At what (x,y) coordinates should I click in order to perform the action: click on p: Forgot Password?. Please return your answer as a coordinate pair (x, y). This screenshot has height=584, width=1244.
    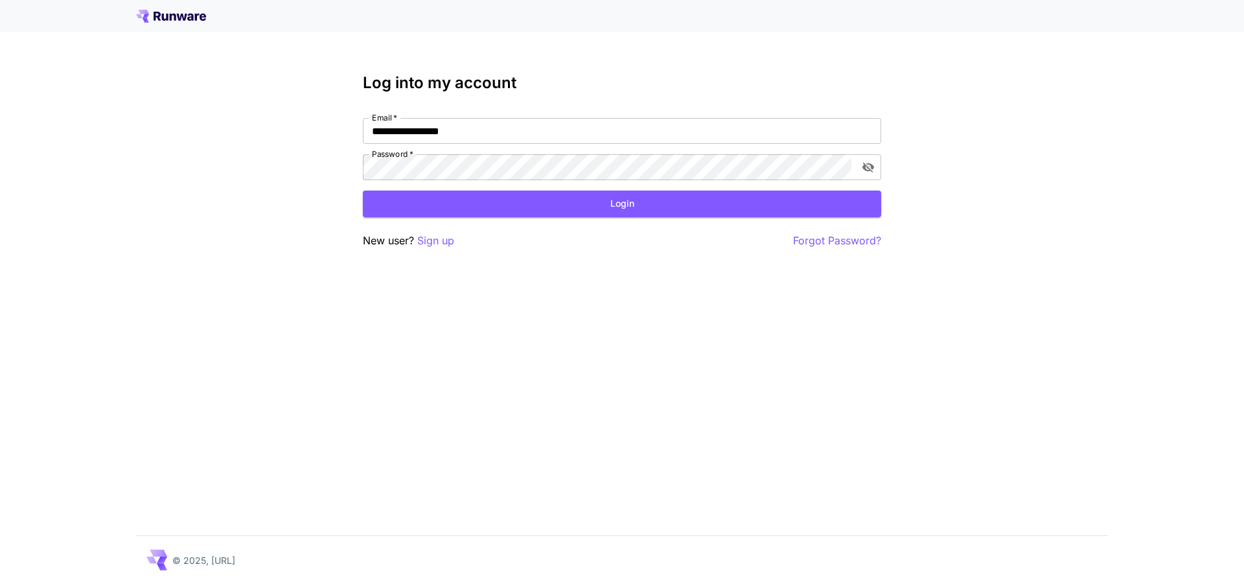
    Looking at the image, I should click on (837, 240).